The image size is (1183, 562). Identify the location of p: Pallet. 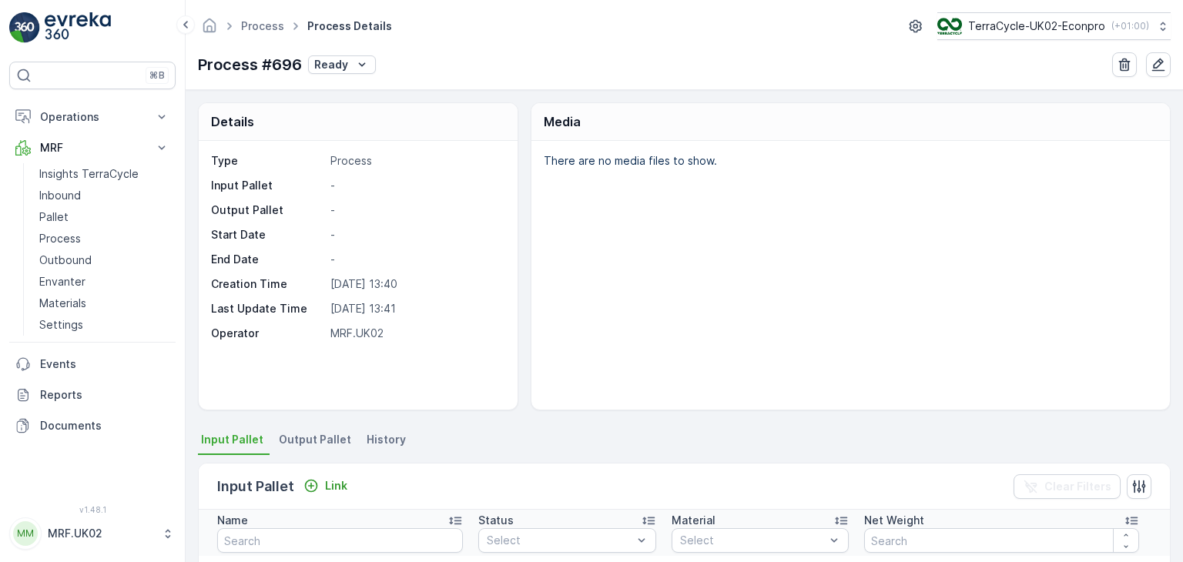
(54, 217).